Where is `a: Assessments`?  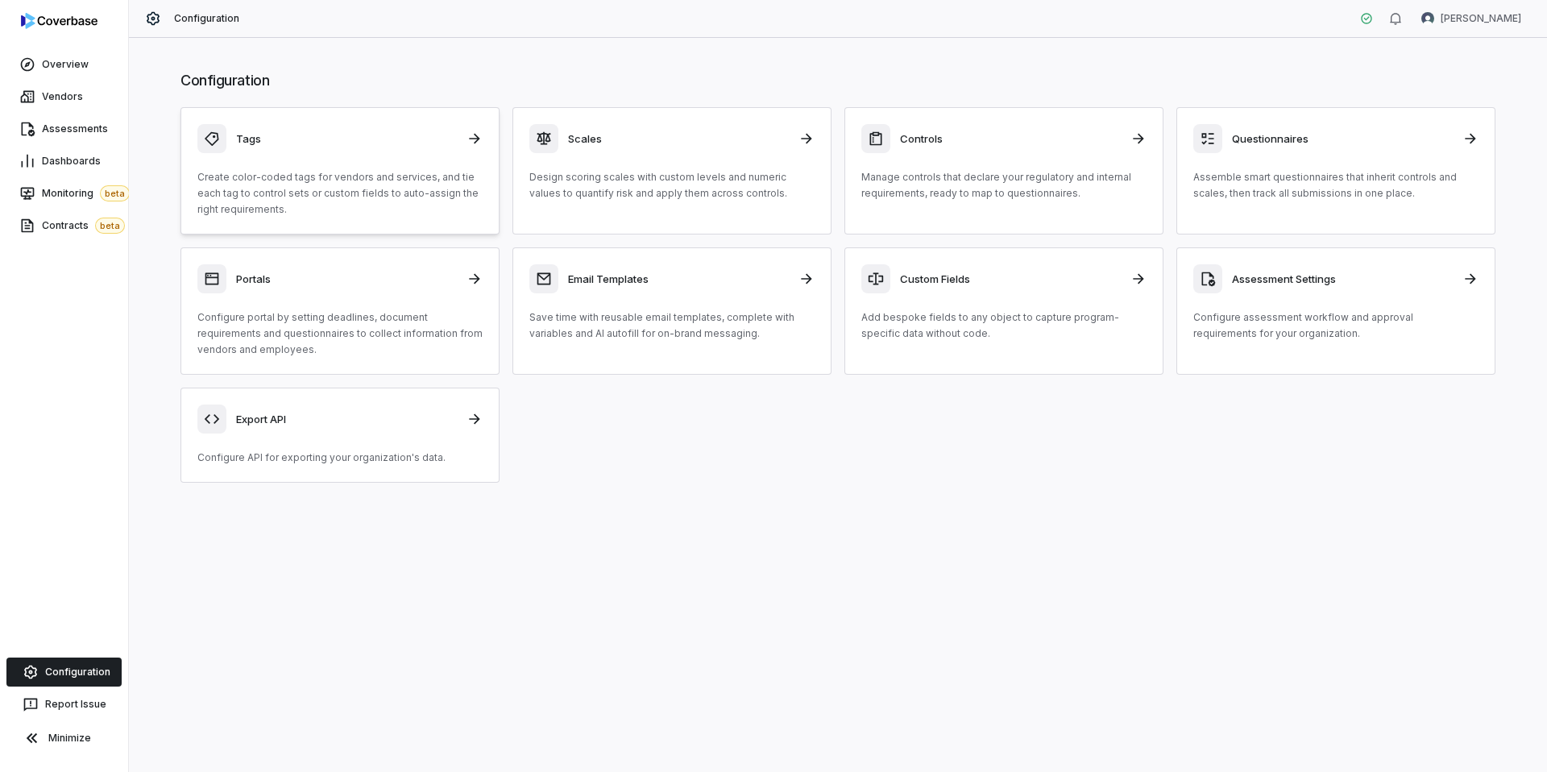 a: Assessments is located at coordinates (64, 129).